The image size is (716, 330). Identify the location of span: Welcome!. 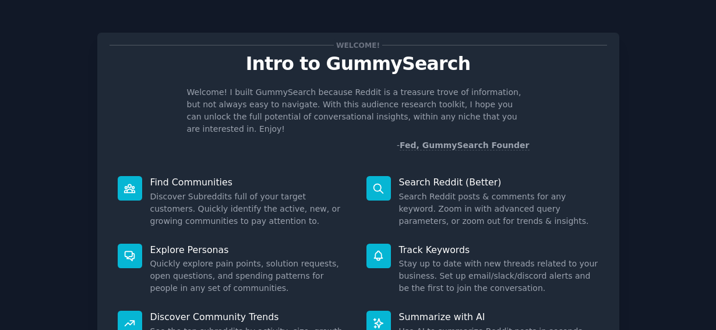
(358, 45).